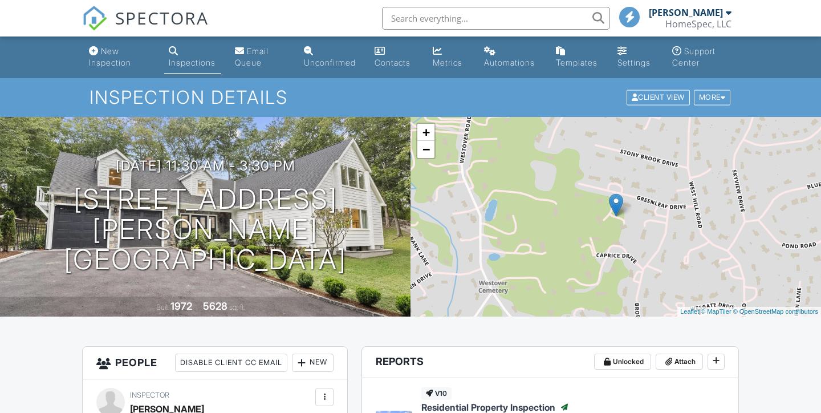 This screenshot has width=821, height=413. I want to click on div: Automations, so click(509, 62).